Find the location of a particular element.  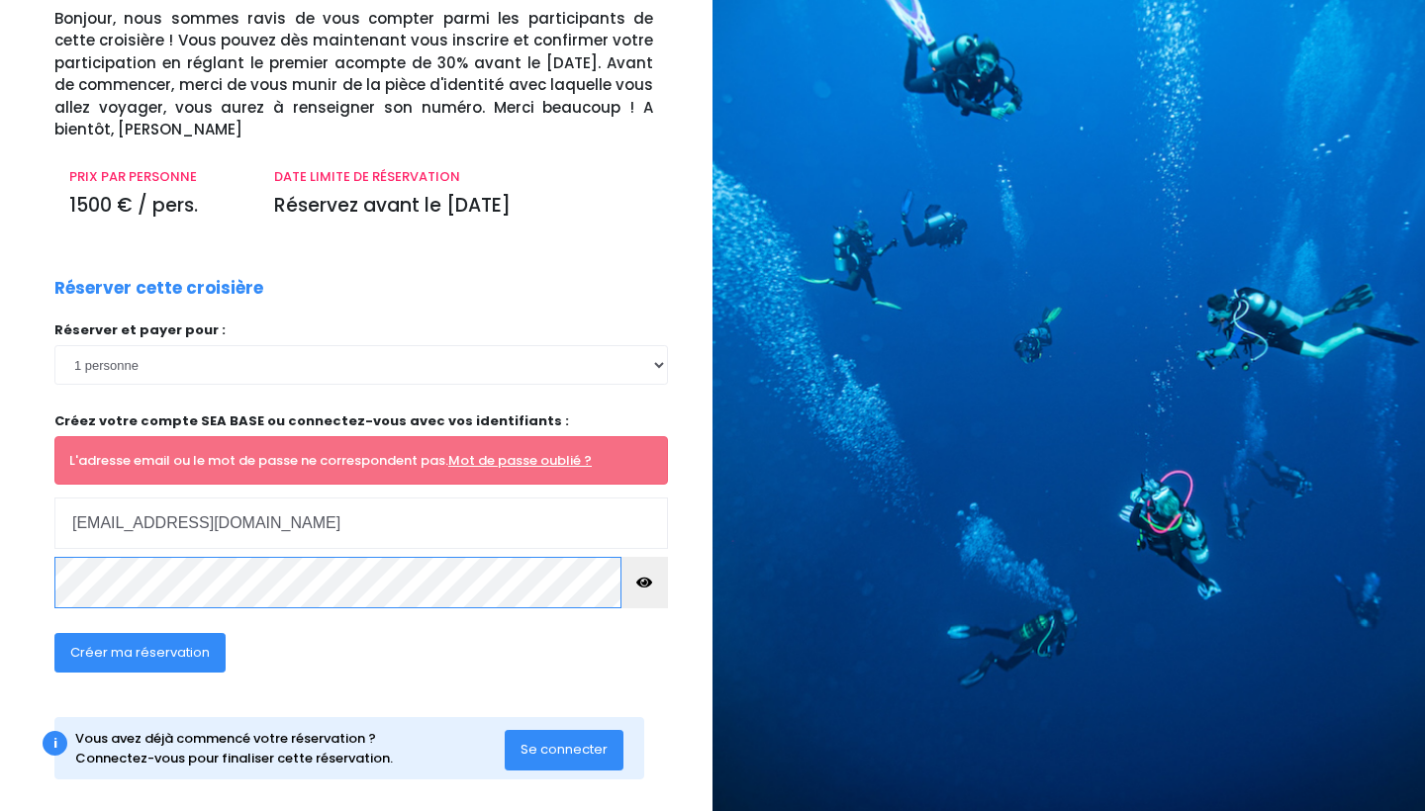

p: Réserver et payer pour : is located at coordinates (361, 330).